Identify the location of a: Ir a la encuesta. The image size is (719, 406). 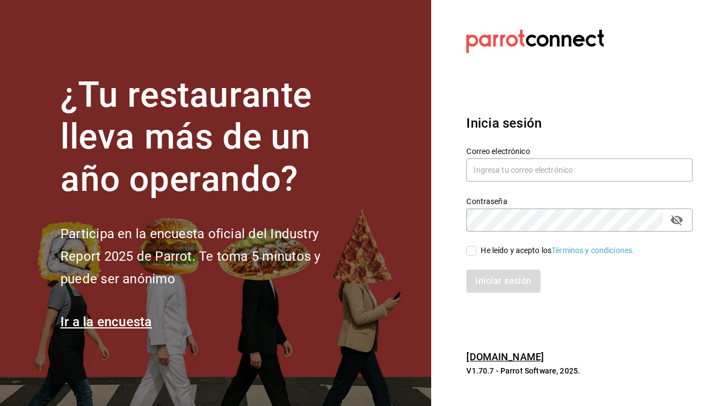
(106, 321).